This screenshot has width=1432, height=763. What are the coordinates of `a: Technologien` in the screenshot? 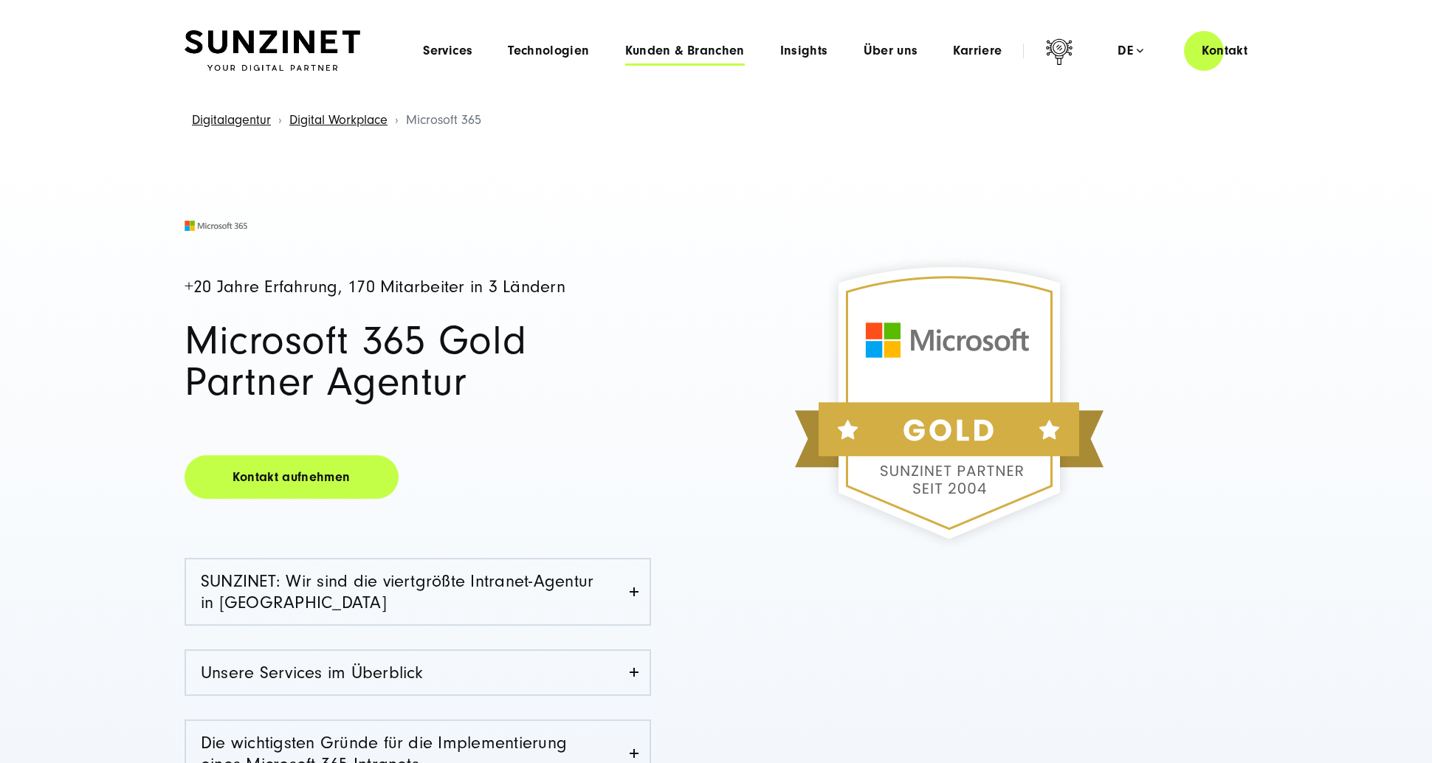 It's located at (548, 51).